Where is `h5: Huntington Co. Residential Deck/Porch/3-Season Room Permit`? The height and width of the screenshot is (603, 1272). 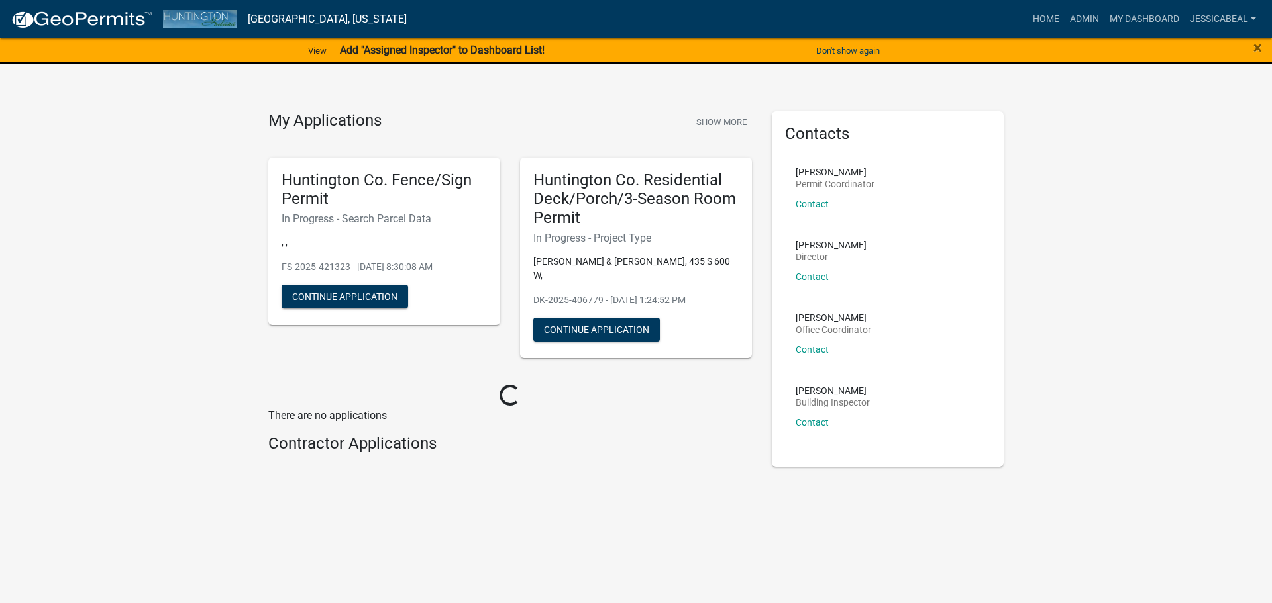 h5: Huntington Co. Residential Deck/Porch/3-Season Room Permit is located at coordinates (636, 199).